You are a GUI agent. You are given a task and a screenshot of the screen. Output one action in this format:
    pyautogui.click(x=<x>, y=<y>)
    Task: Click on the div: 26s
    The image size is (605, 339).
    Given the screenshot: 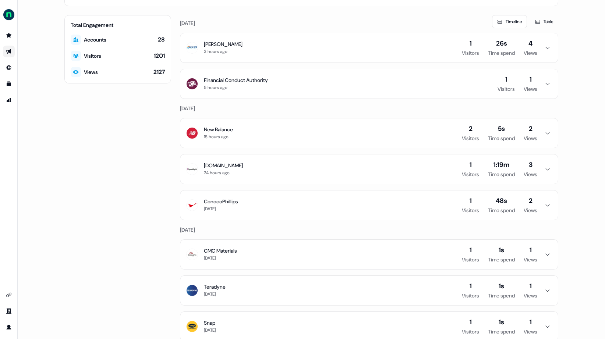 What is the action you would take?
    pyautogui.click(x=501, y=43)
    